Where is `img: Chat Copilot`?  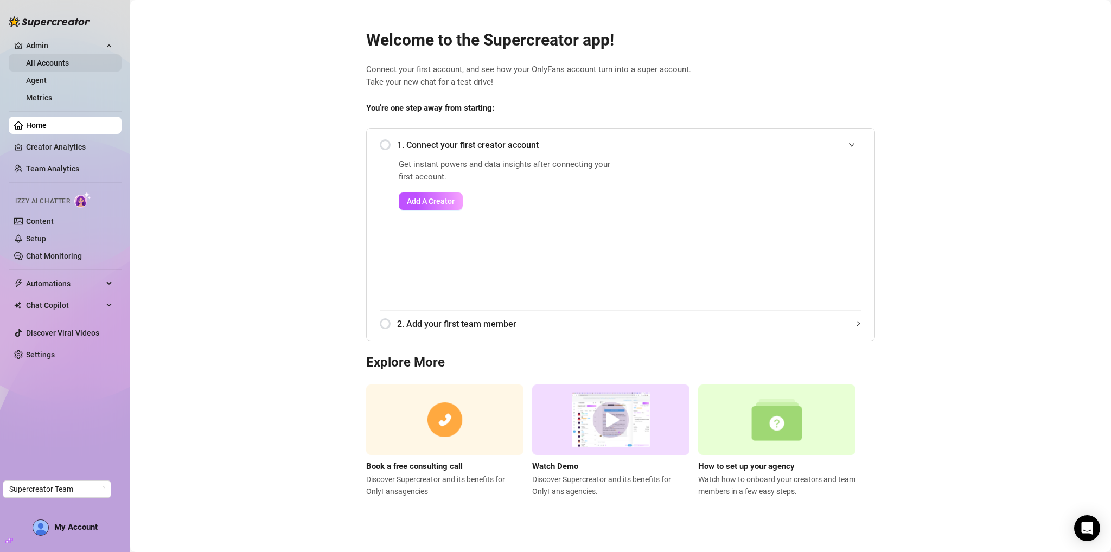 img: Chat Copilot is located at coordinates (17, 305).